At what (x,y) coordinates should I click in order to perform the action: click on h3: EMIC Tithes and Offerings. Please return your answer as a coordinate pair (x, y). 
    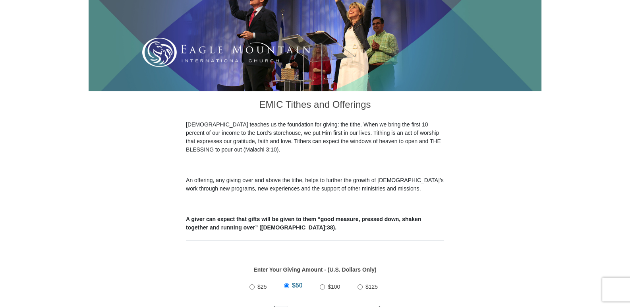
    Looking at the image, I should click on (315, 106).